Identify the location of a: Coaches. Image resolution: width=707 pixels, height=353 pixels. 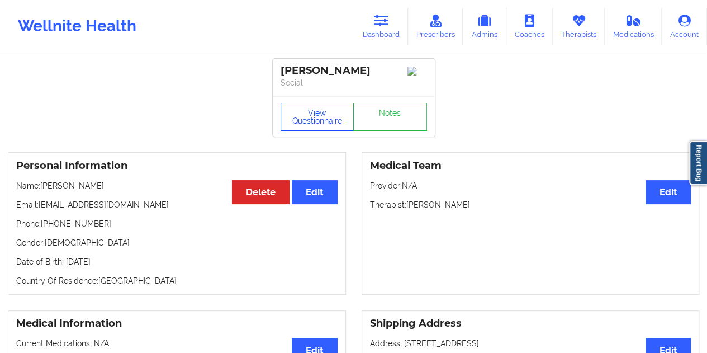
(529, 26).